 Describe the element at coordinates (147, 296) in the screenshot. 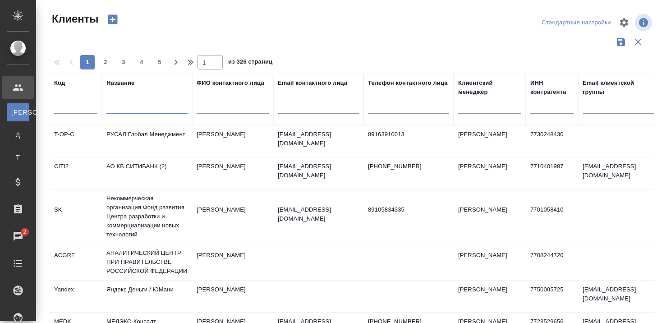

I see `td: Яндекс Деньги / ЮМани` at that location.